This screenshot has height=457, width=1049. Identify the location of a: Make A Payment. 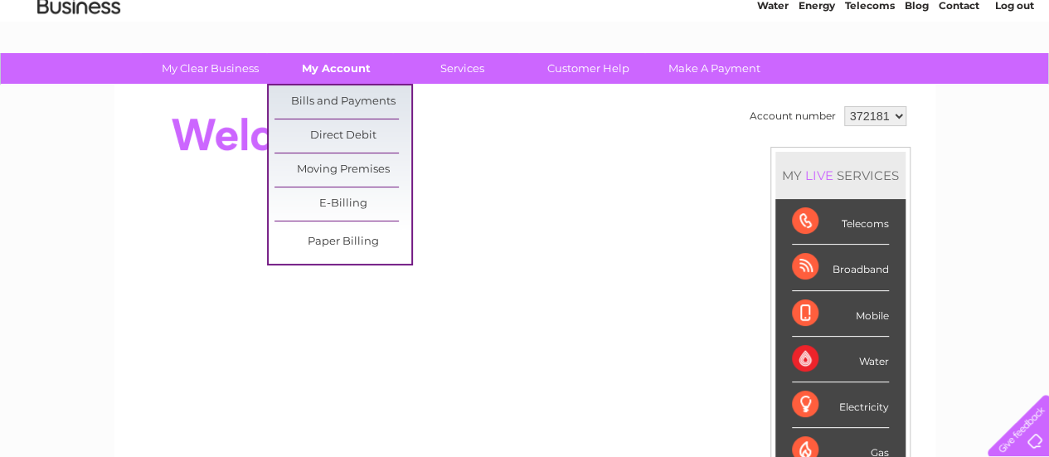
(714, 68).